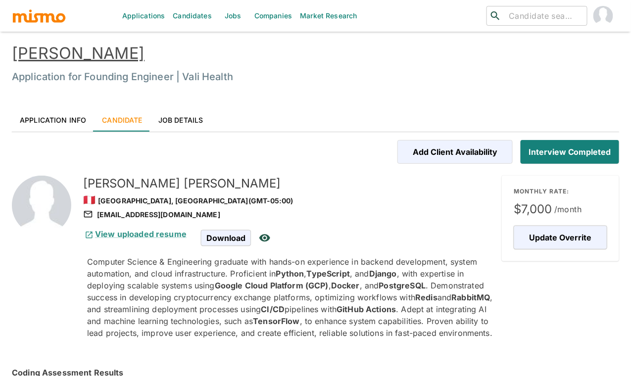 This screenshot has height=376, width=631. What do you see at coordinates (366, 309) in the screenshot?
I see `strong: GitHub Actions` at bounding box center [366, 309].